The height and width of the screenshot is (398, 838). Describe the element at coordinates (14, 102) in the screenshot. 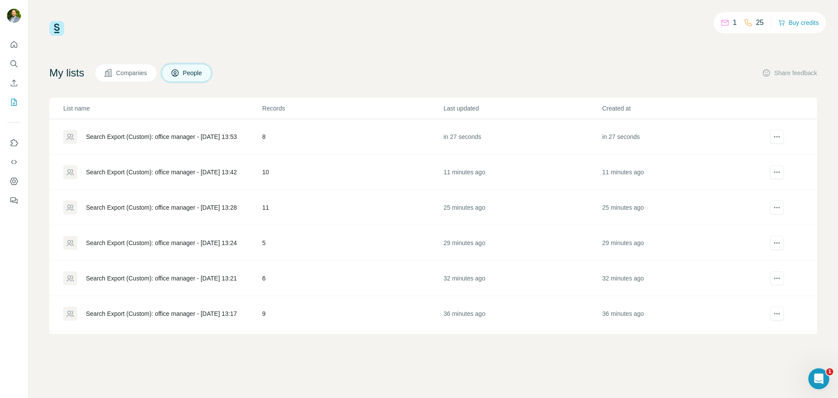

I see `button: My lists` at that location.